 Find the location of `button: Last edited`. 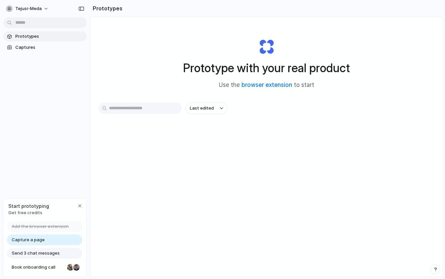

button: Last edited is located at coordinates (207, 108).